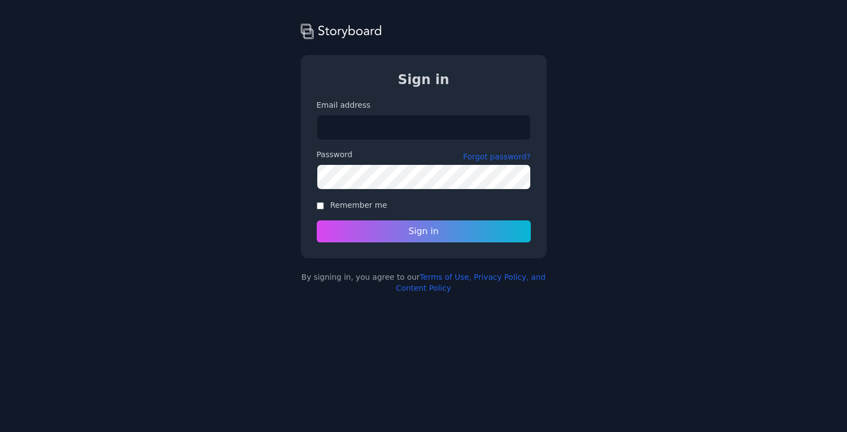 Image resolution: width=847 pixels, height=432 pixels. I want to click on button: Sign in, so click(424, 231).